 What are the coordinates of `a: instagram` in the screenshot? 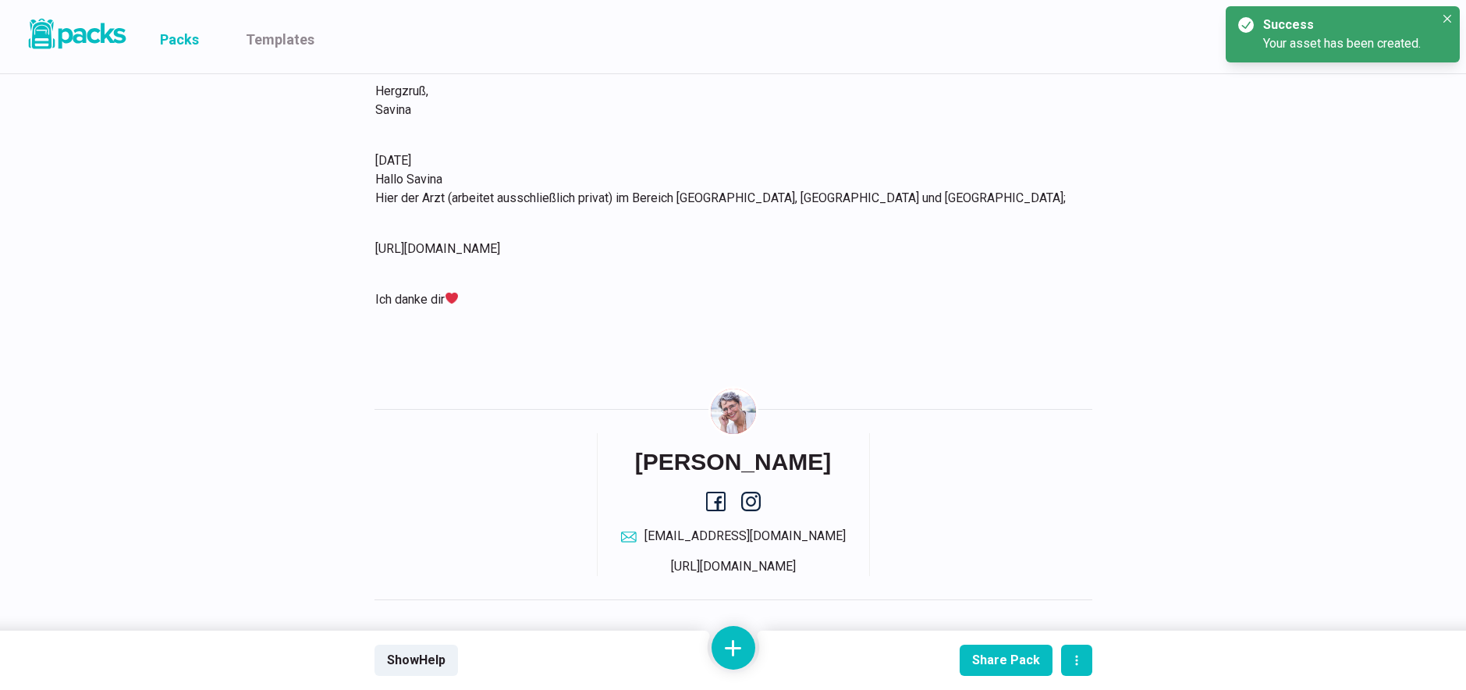 It's located at (751, 501).